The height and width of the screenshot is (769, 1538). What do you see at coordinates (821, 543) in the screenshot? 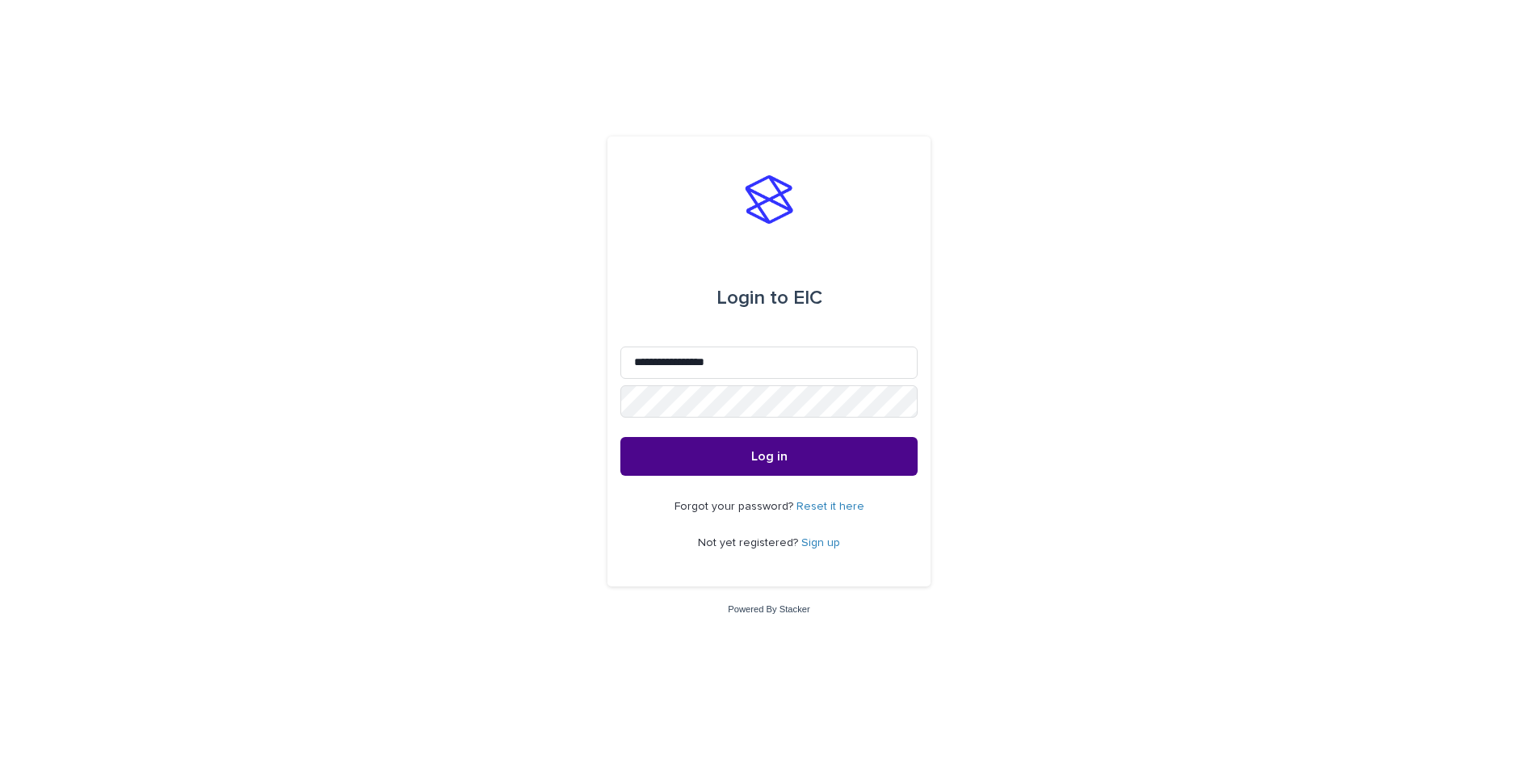
I see `a: Sign up` at bounding box center [821, 543].